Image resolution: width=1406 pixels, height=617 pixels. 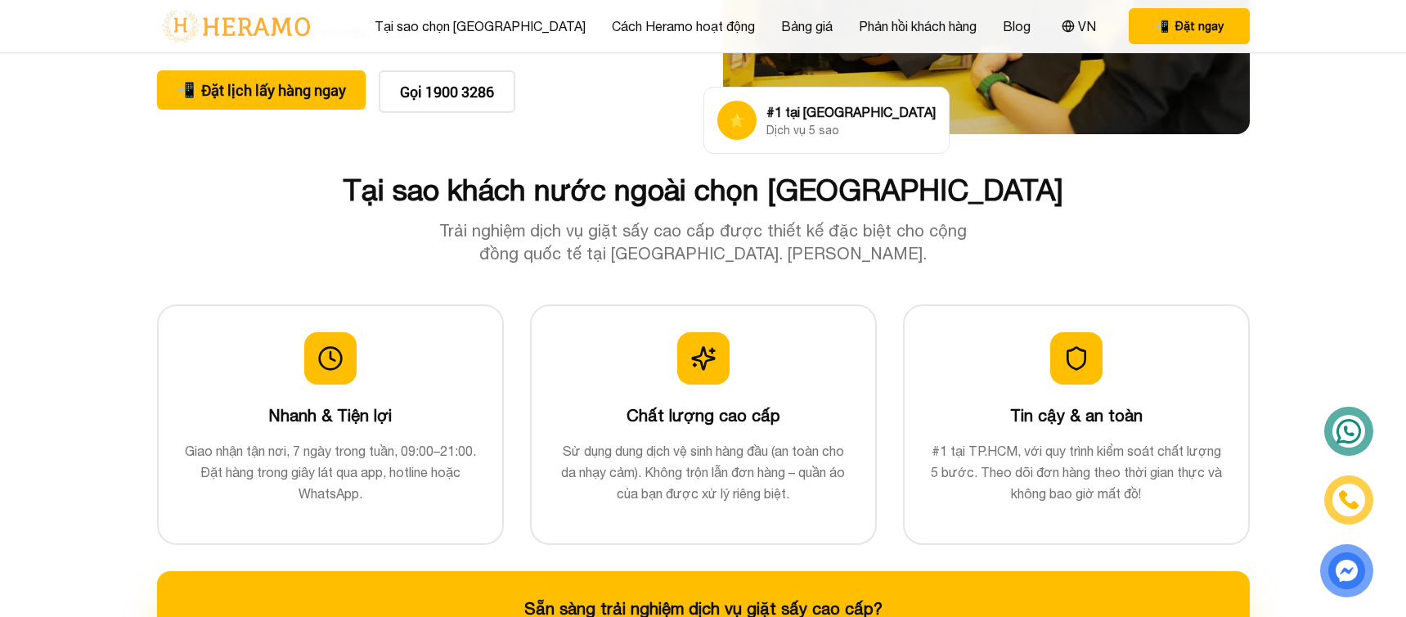 I want to click on h3: Tin cậy & an toàn, so click(x=1077, y=416).